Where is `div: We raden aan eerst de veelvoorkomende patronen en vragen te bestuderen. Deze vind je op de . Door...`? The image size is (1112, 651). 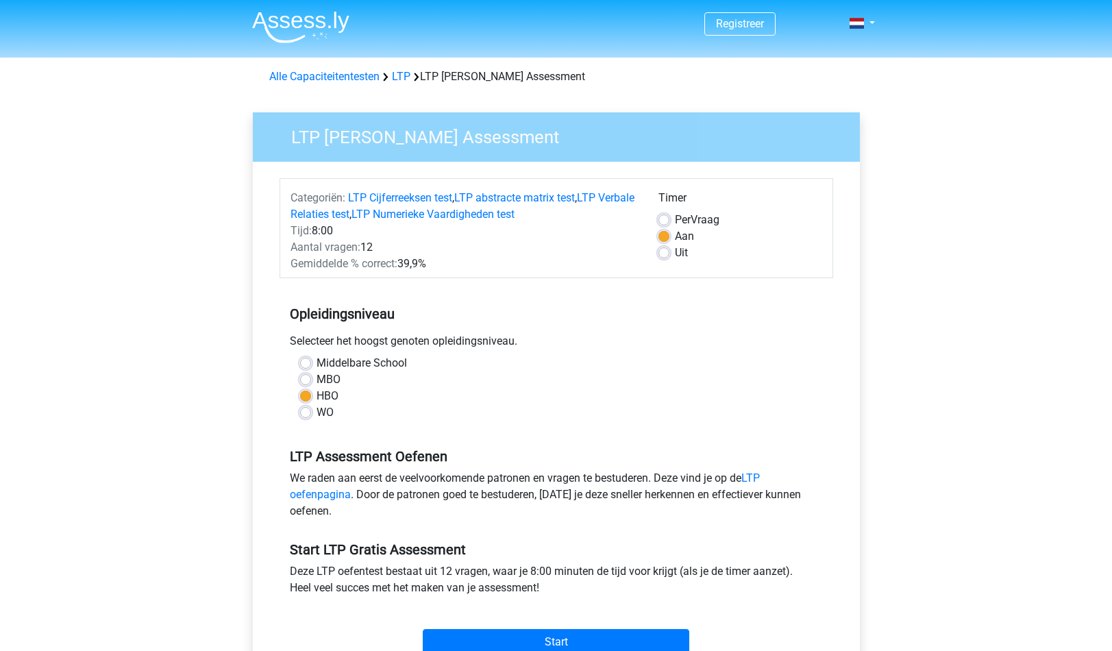 div: We raden aan eerst de veelvoorkomende patronen en vragen te bestuderen. Deze vind je op de . Door... is located at coordinates (556, 497).